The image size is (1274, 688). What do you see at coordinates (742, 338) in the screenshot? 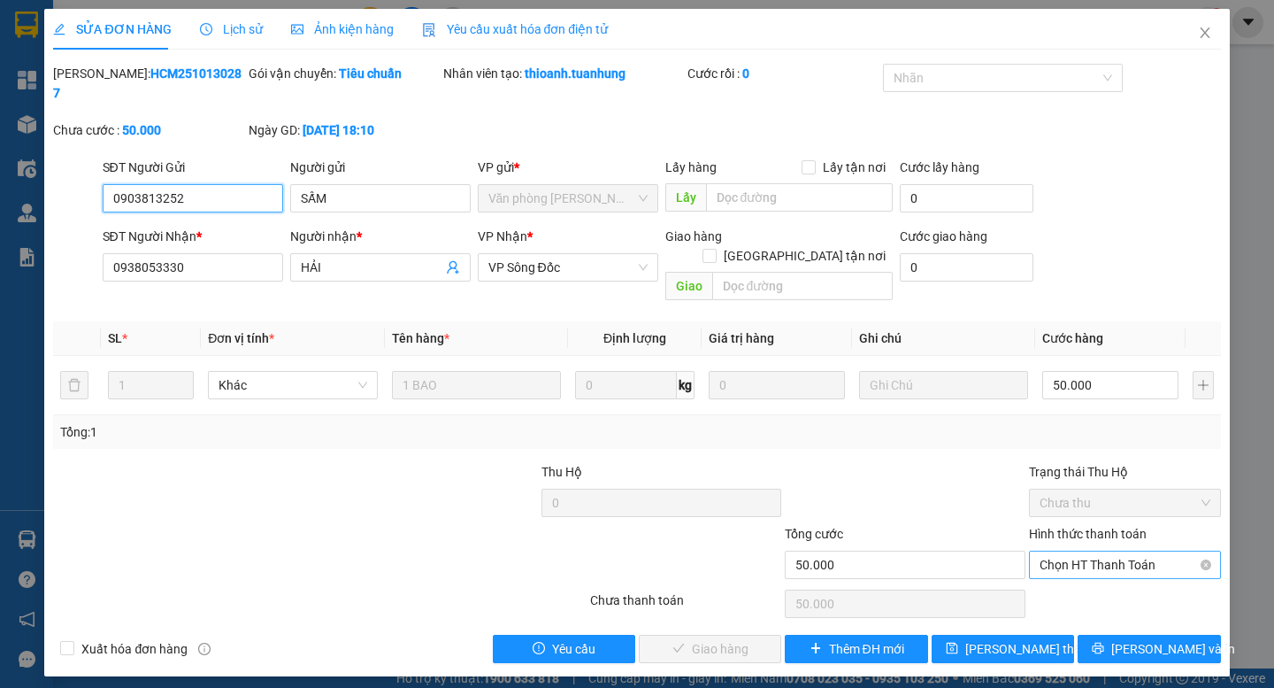
I see `span: Giá trị hàng` at bounding box center [742, 338].